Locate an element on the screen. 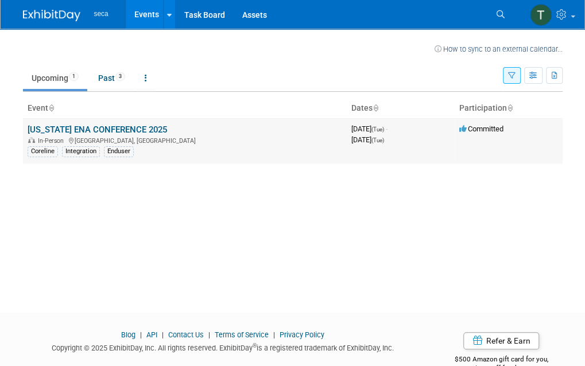 The image size is (585, 366). img: In-Person Event is located at coordinates (32, 140).